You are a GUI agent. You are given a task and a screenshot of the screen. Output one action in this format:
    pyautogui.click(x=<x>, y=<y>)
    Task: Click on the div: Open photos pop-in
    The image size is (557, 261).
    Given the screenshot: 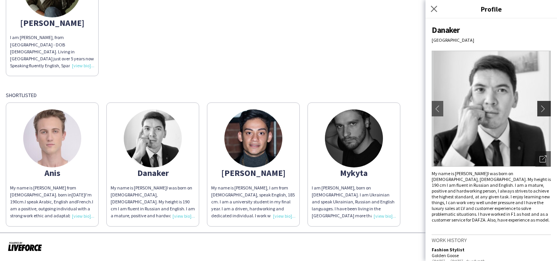 What is the action you would take?
    pyautogui.click(x=543, y=159)
    